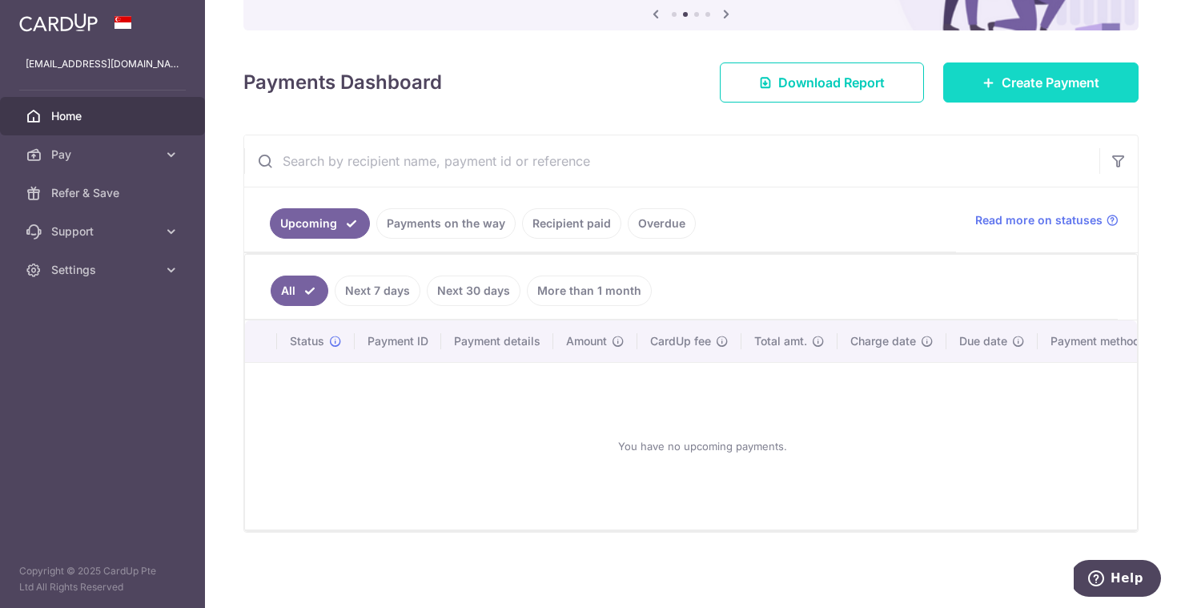 The image size is (1177, 608). What do you see at coordinates (398, 341) in the screenshot?
I see `th: Payment ID` at bounding box center [398, 341].